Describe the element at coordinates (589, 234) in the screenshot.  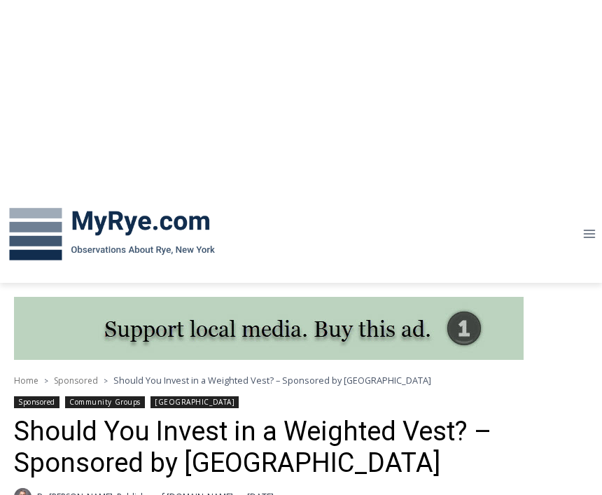
I see `button: Open menu` at that location.